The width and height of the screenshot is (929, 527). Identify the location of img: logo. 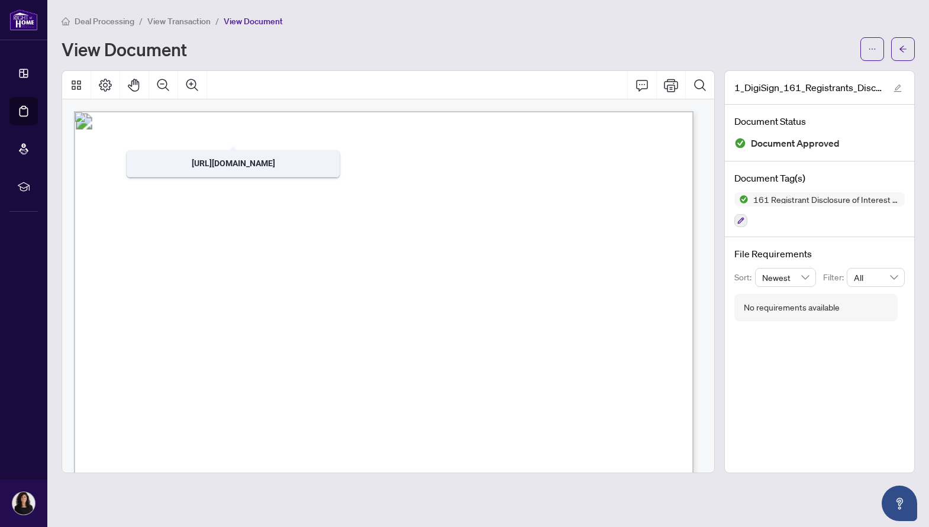
(24, 20).